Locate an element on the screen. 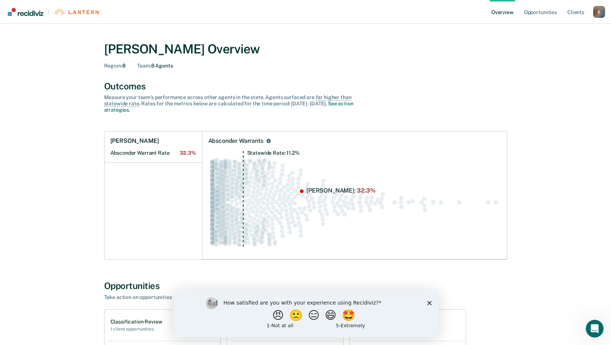 The width and height of the screenshot is (611, 345). span: far higher than statewide rate is located at coordinates (228, 100).